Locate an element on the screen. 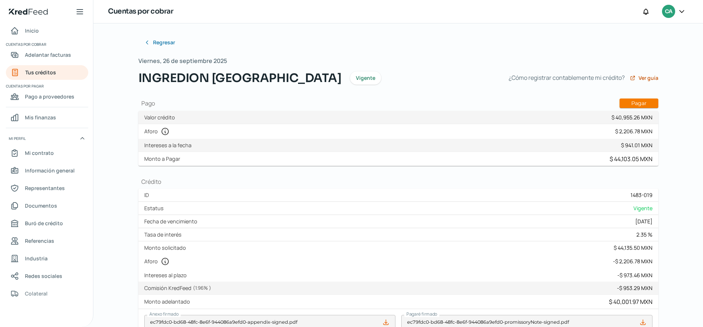  span: CA is located at coordinates (668, 12).